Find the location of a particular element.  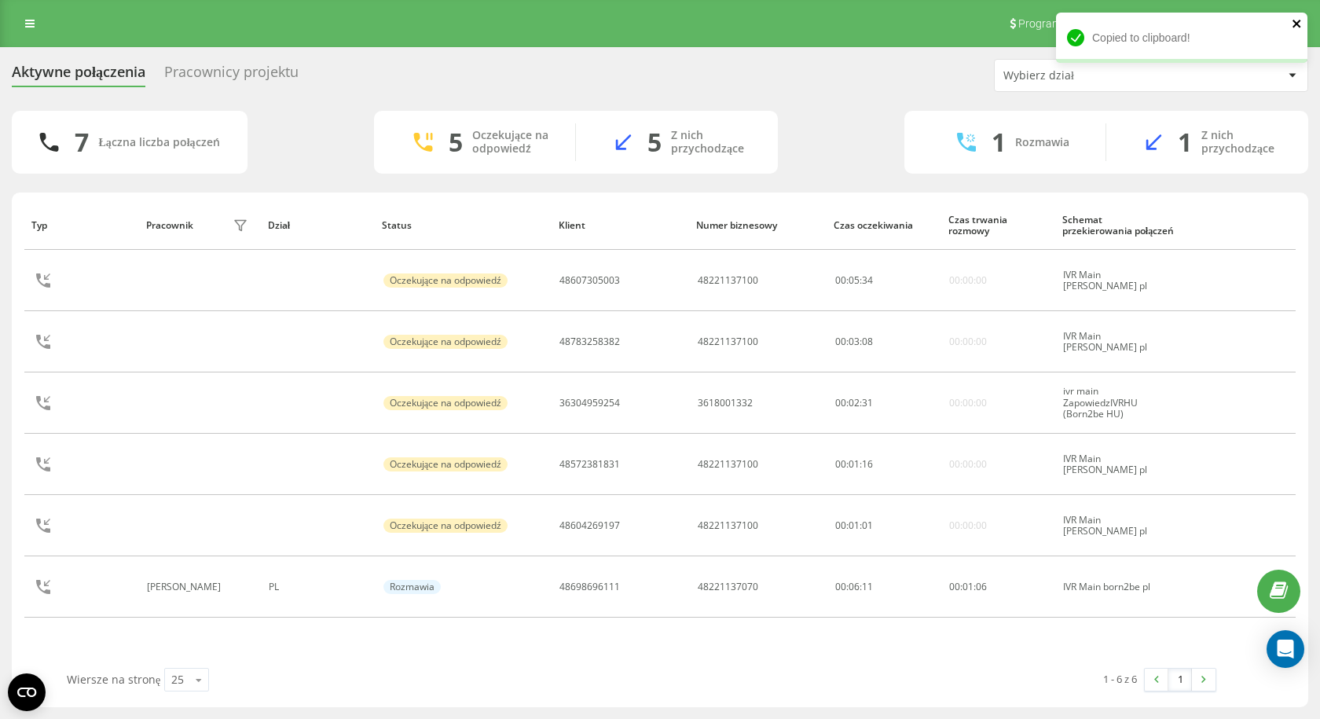

div: Typ is located at coordinates (81, 226).